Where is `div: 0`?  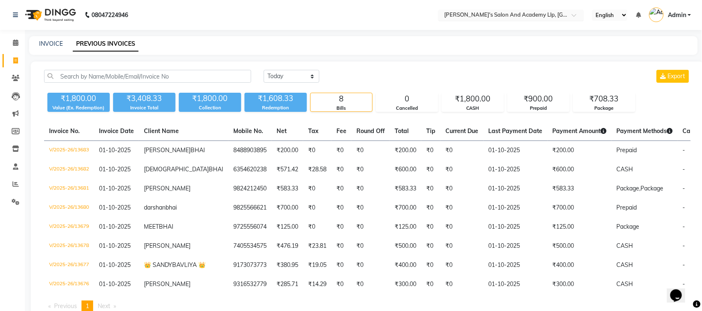
div: 0 is located at coordinates (407, 99).